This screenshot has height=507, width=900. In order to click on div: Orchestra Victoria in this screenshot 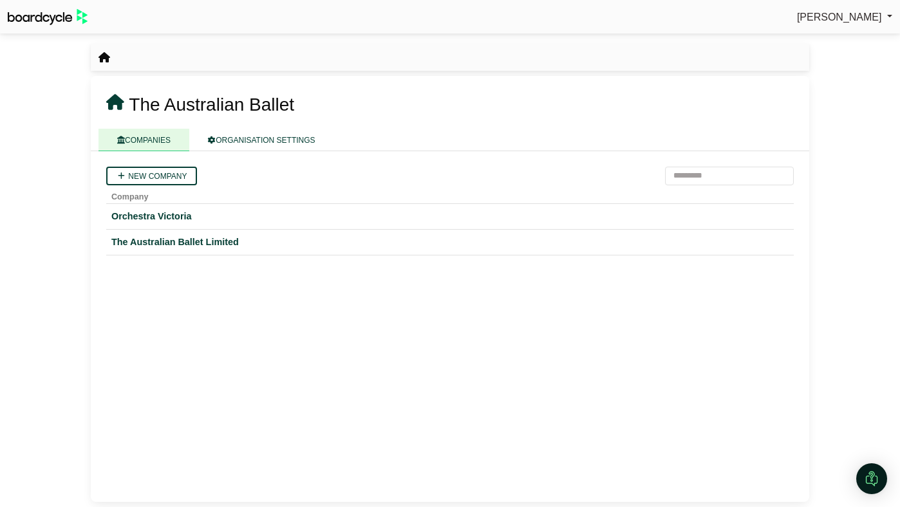, I will do `click(450, 216)`.